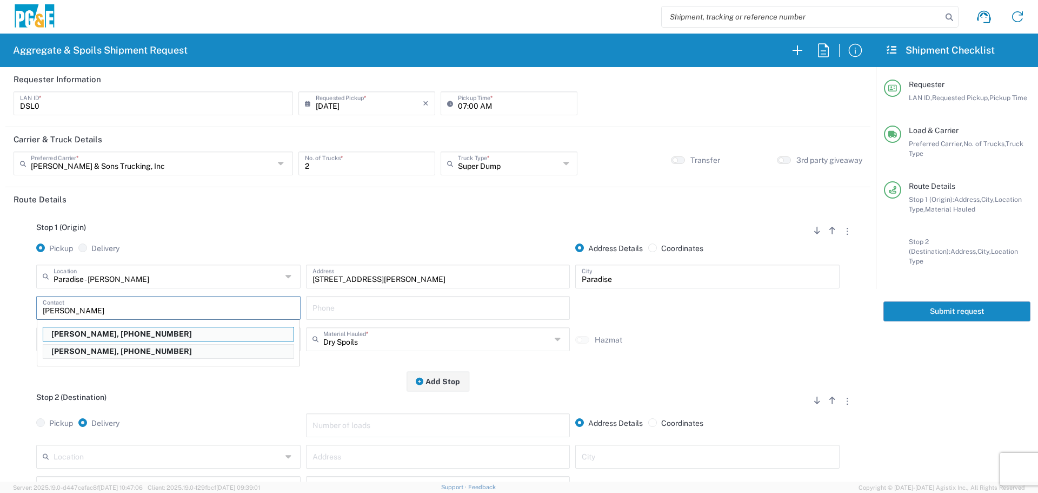  I want to click on label: 3rd party giveaway, so click(829, 160).